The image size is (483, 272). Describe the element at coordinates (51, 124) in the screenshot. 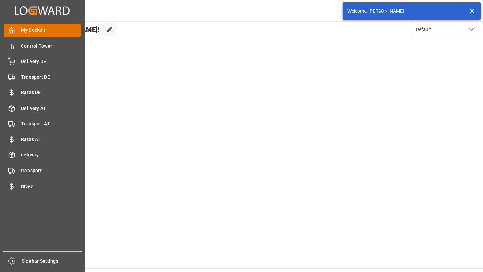

I see `span: Transport AT` at that location.